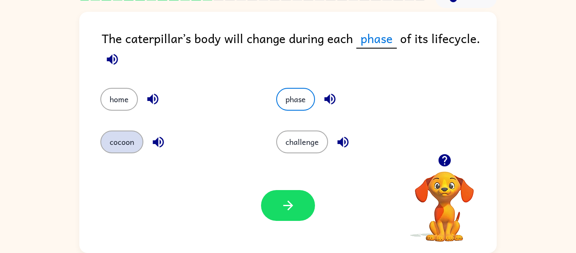  What do you see at coordinates (296, 99) in the screenshot?
I see `button: phase` at bounding box center [296, 99].